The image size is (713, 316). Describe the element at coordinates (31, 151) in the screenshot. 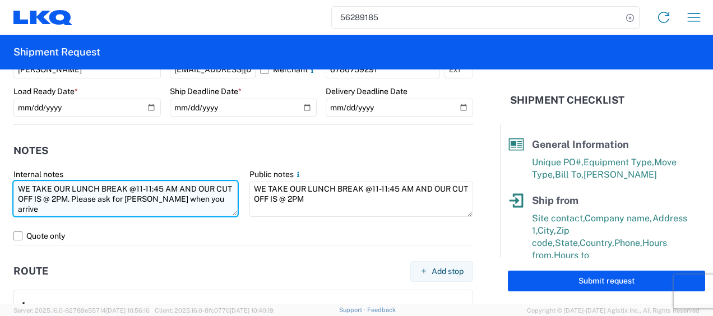

I see `h2: Notes` at that location.